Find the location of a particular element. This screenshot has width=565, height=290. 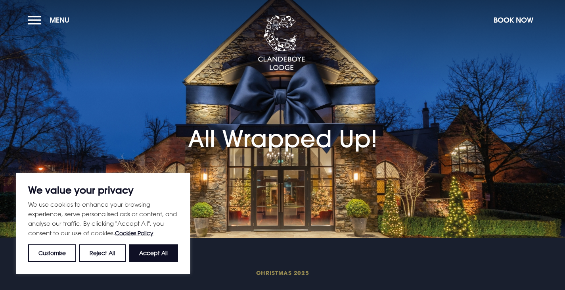

button: Book Now is located at coordinates (513, 20).